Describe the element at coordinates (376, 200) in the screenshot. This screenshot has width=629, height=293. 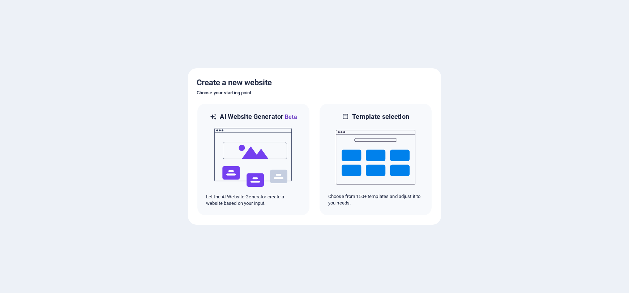
I see `p: Choose from 150+ templates and adjust it to you needs.` at that location.